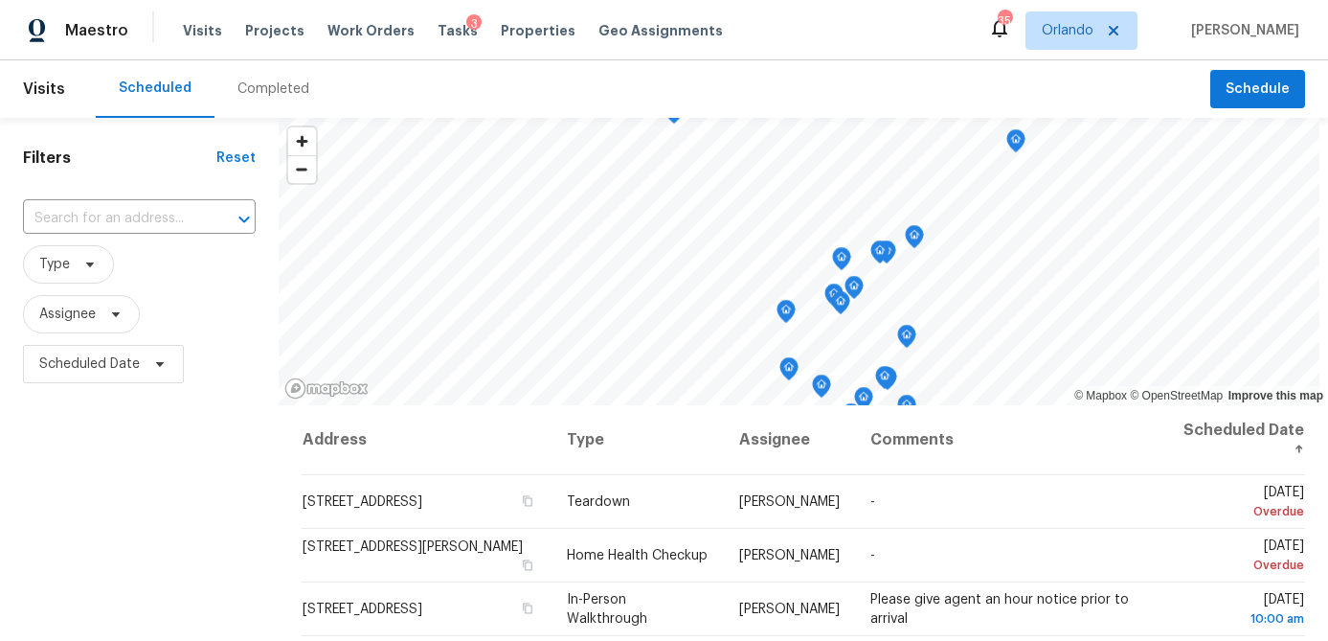  What do you see at coordinates (1257, 89) in the screenshot?
I see `button: Schedule` at bounding box center [1257, 89].